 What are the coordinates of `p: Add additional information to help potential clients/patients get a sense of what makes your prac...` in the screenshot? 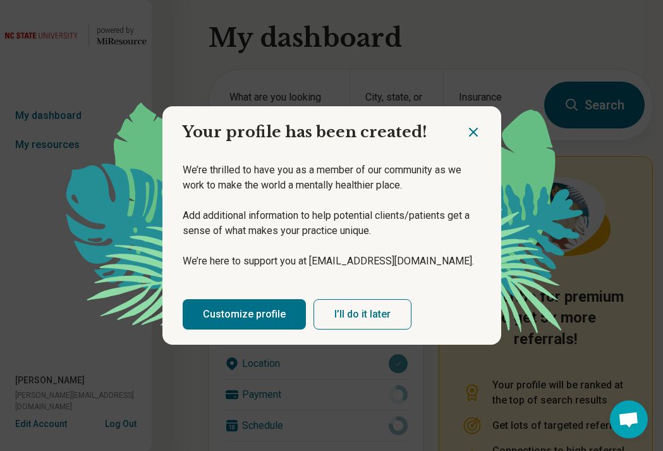 It's located at (332, 223).